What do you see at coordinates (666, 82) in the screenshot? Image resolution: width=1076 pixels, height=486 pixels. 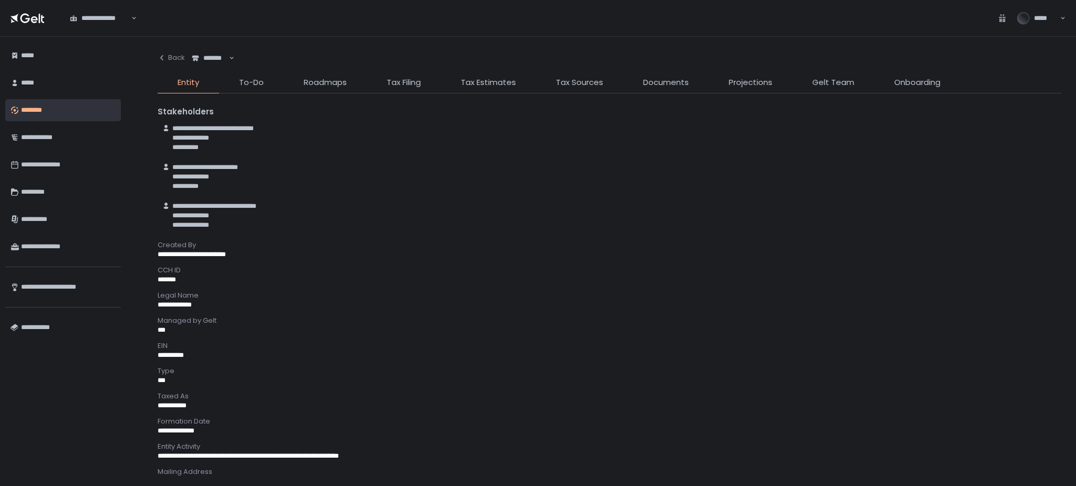 I see `span: Documents` at bounding box center [666, 82].